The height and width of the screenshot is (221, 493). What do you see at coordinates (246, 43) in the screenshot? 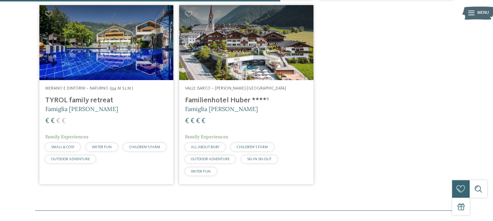
I see `img: Cercate un hotel per famiglie? Qui troverete solo i migliori!` at bounding box center [246, 43].